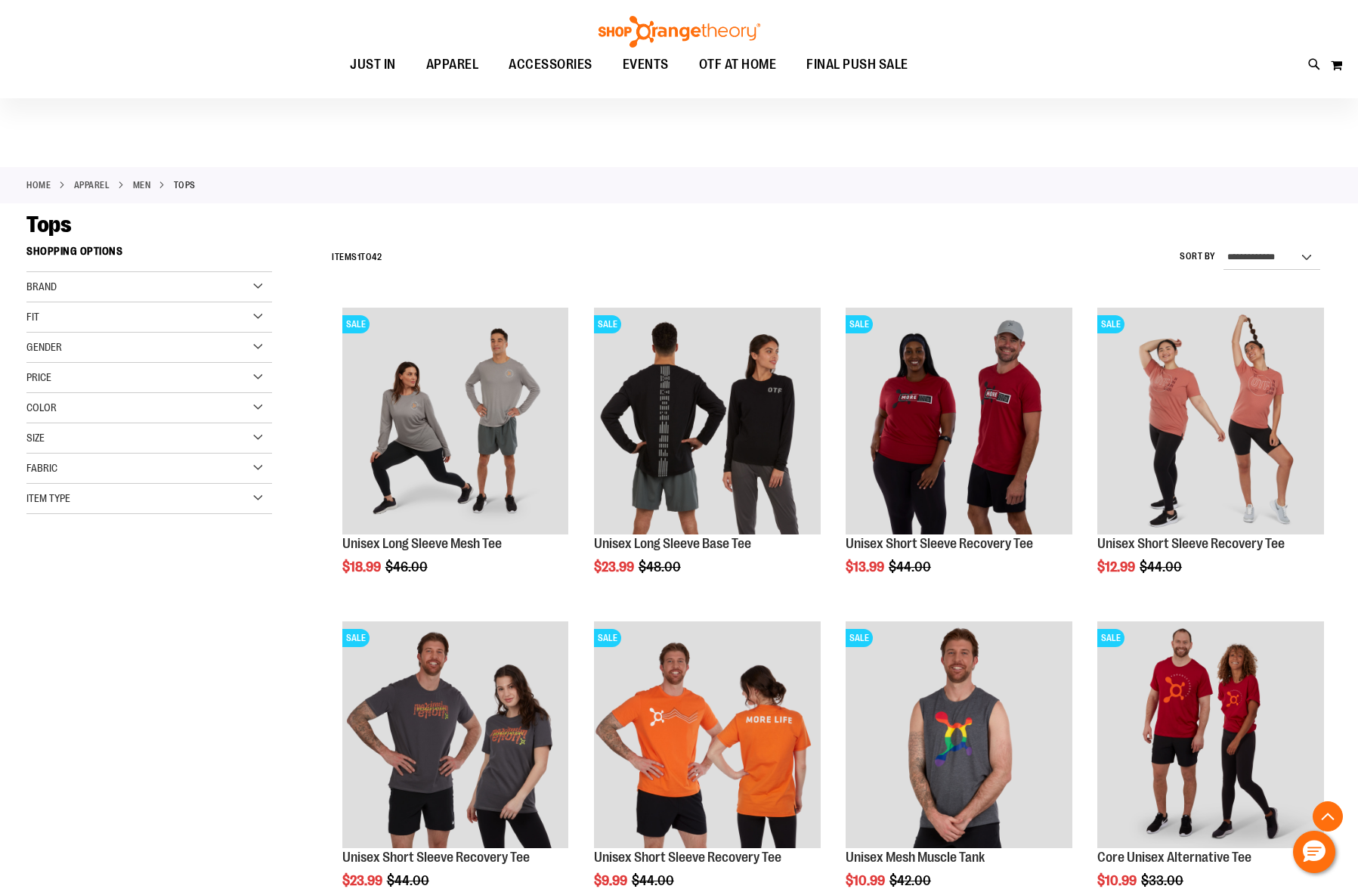 This screenshot has height=892, width=1358. I want to click on span: $33.00, so click(1163, 880).